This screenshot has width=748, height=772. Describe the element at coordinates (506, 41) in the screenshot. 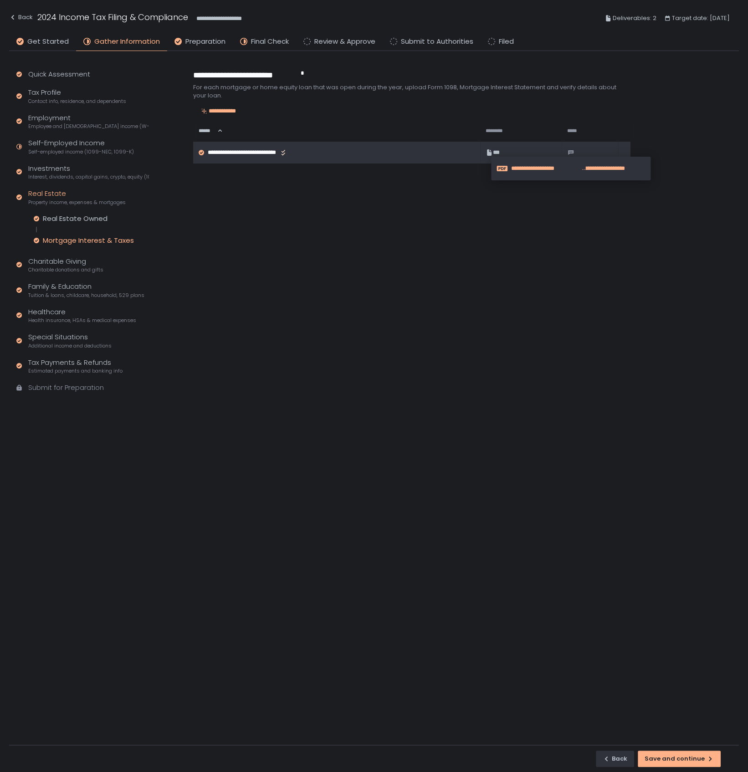

I see `span: Filed` at that location.